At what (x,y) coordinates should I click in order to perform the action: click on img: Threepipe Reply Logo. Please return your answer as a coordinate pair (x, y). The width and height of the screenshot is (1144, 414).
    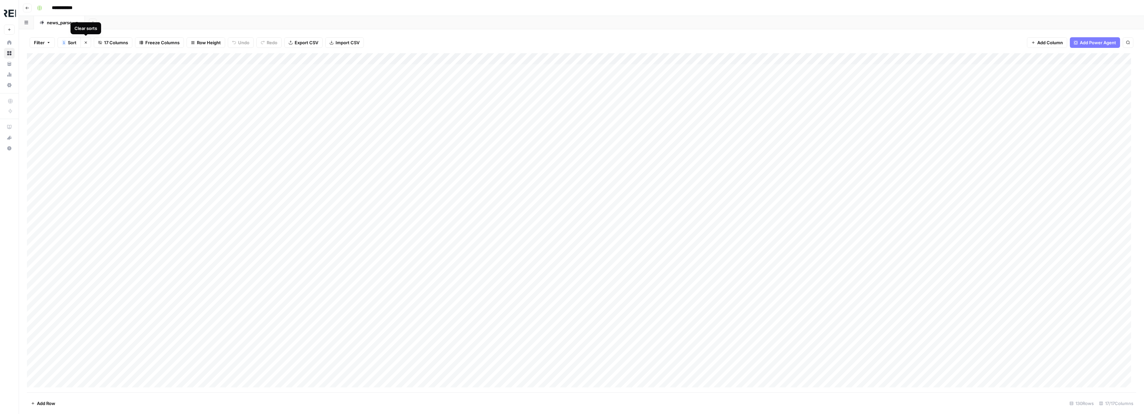
    Looking at the image, I should click on (10, 14).